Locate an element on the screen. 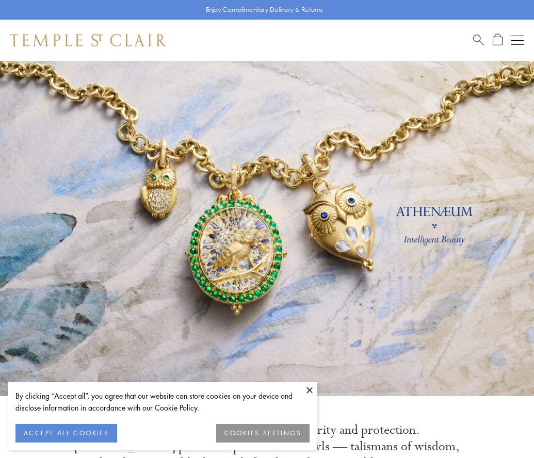 This screenshot has height=458, width=534. img: Temple St. Clair is located at coordinates (88, 40).